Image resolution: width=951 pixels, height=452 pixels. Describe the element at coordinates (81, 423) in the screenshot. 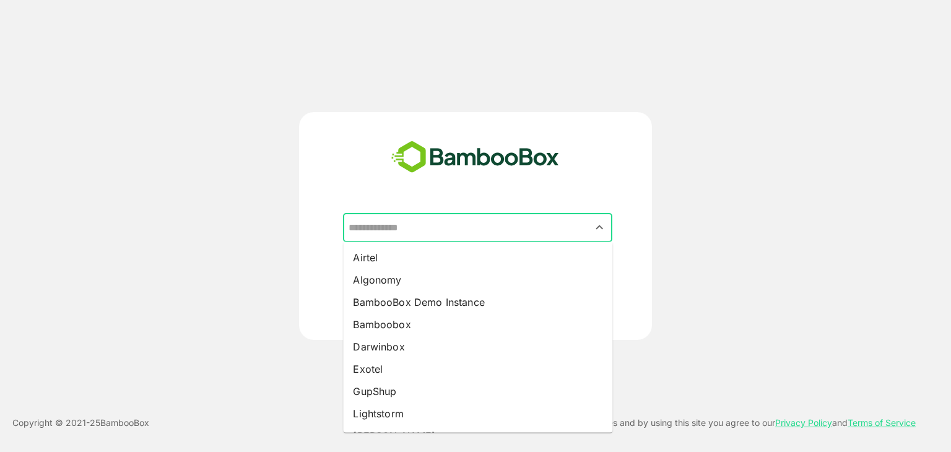

I see `p: Copyright © 2021- 25 BambooBox` at that location.